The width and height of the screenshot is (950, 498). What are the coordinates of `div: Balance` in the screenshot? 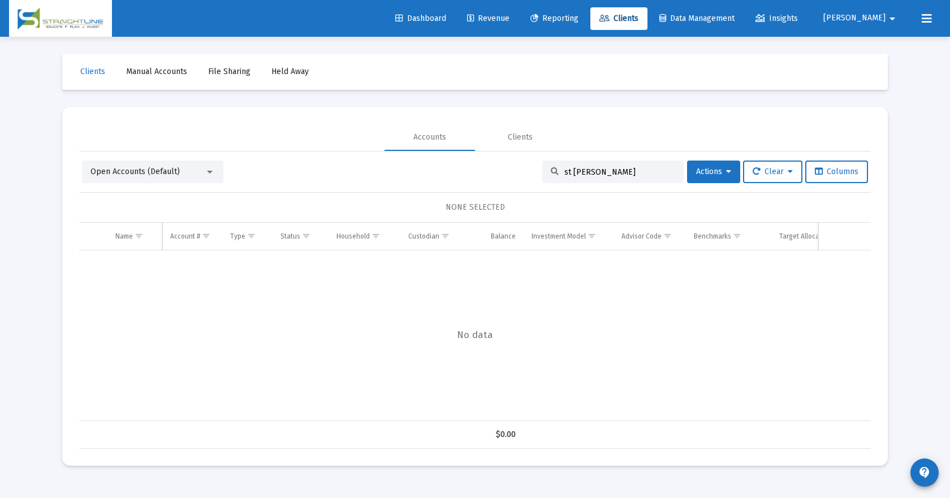 It's located at (503, 236).